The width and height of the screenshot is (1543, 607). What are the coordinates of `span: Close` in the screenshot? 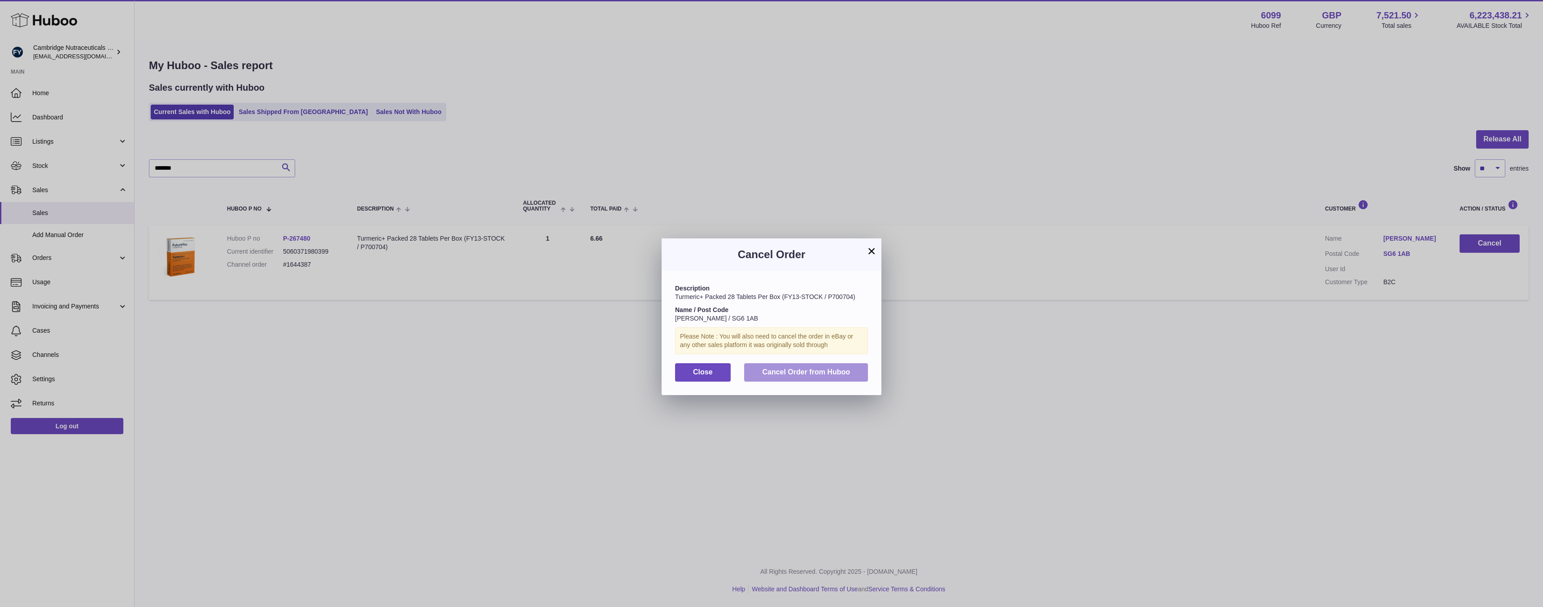 It's located at (703, 371).